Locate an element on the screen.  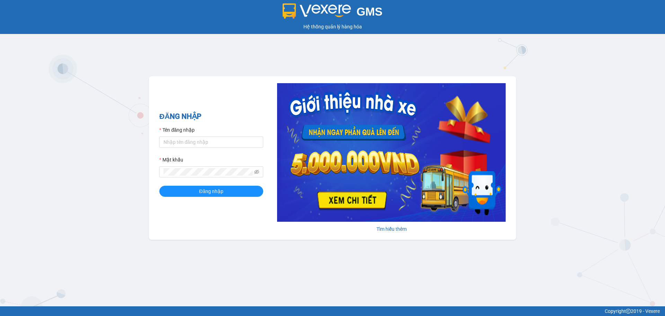
label: Mật khẩu is located at coordinates (171, 160).